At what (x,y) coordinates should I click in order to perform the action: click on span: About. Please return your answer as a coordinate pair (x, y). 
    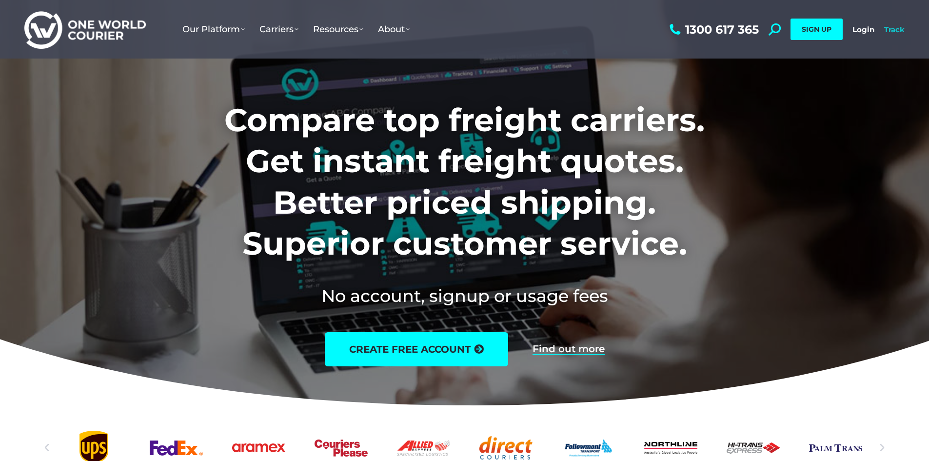
    Looking at the image, I should click on (394, 29).